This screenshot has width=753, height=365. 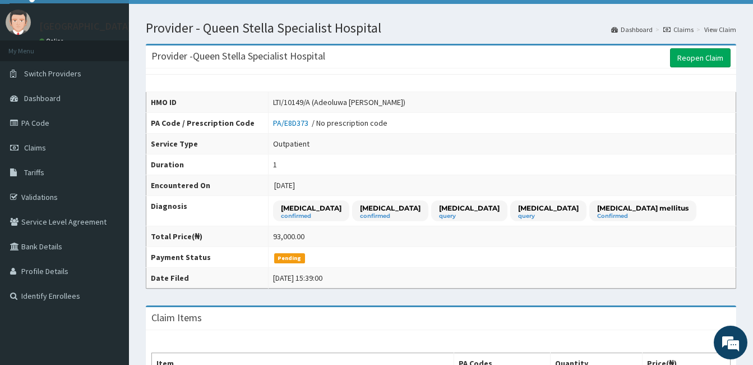 I want to click on th: Date Filed, so click(x=208, y=278).